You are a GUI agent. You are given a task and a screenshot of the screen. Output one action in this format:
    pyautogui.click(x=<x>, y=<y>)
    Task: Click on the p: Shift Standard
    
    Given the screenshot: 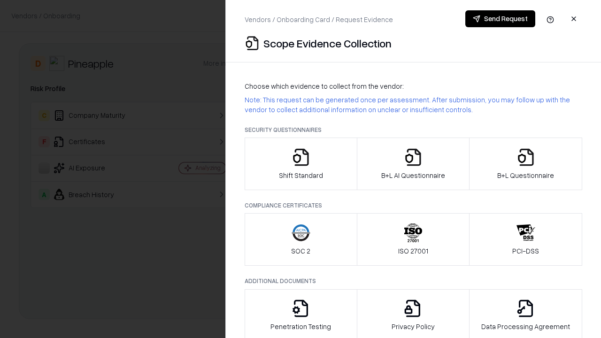 What is the action you would take?
    pyautogui.click(x=301, y=175)
    